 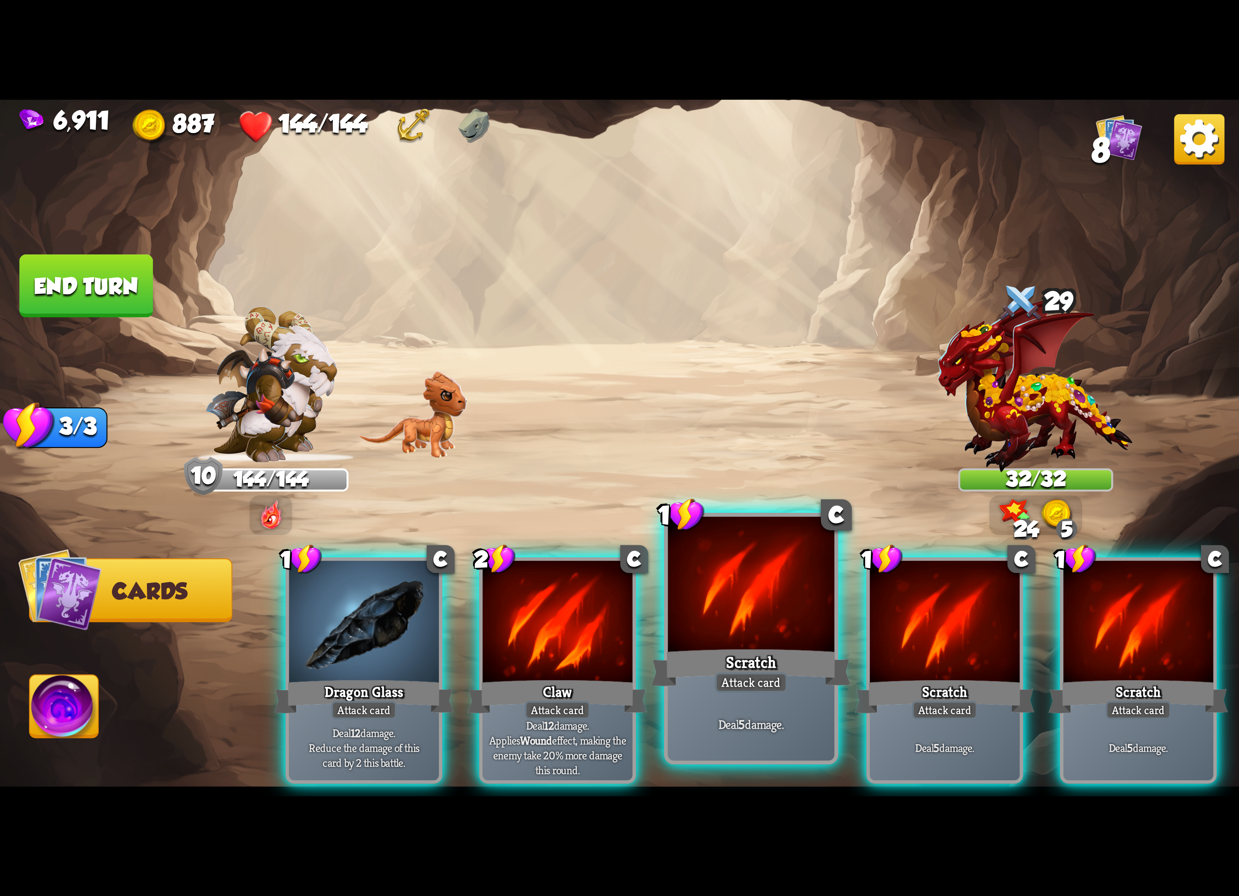 I want to click on img: Dragonstone - Raise your max HP by 1 after each combat., so click(x=473, y=126).